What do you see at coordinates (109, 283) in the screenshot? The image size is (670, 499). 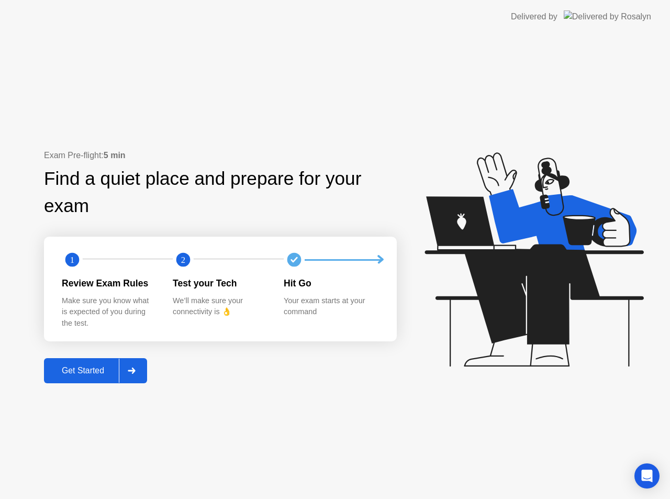 I see `div: Review Exam Rules` at bounding box center [109, 283].